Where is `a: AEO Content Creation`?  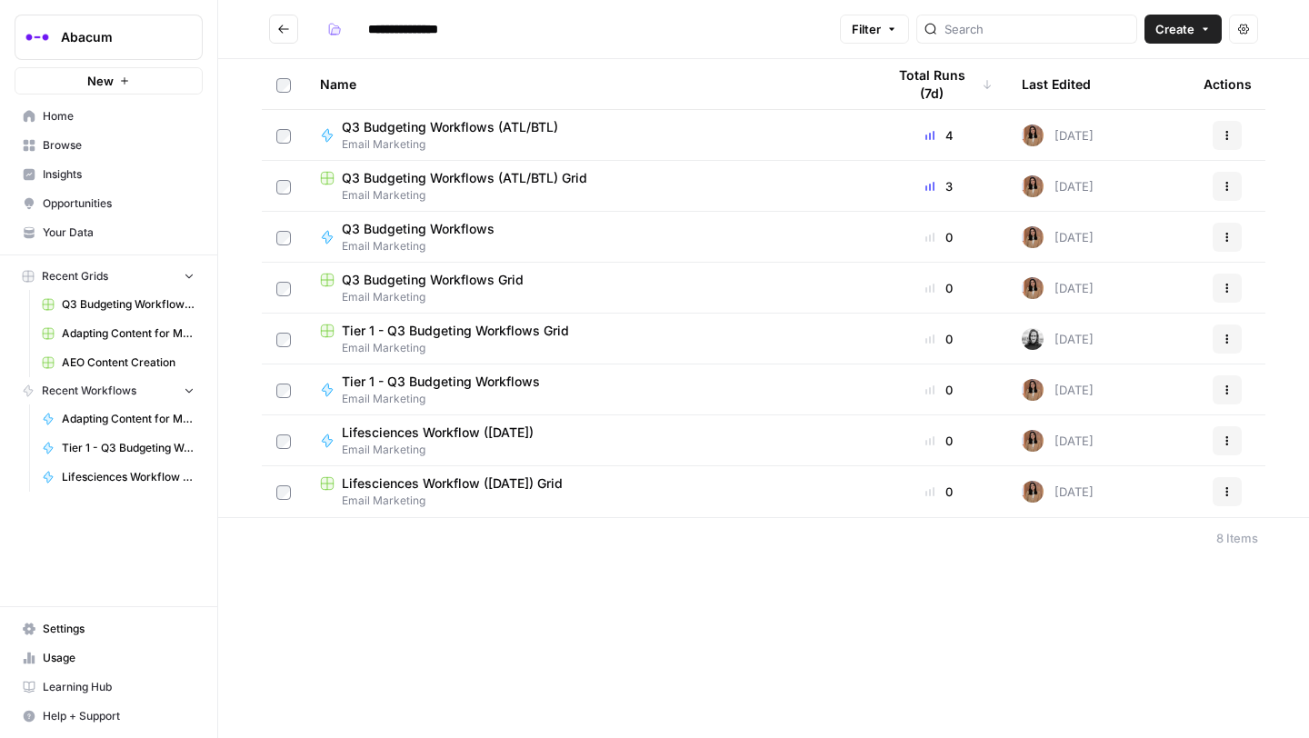 a: AEO Content Creation is located at coordinates (118, 363).